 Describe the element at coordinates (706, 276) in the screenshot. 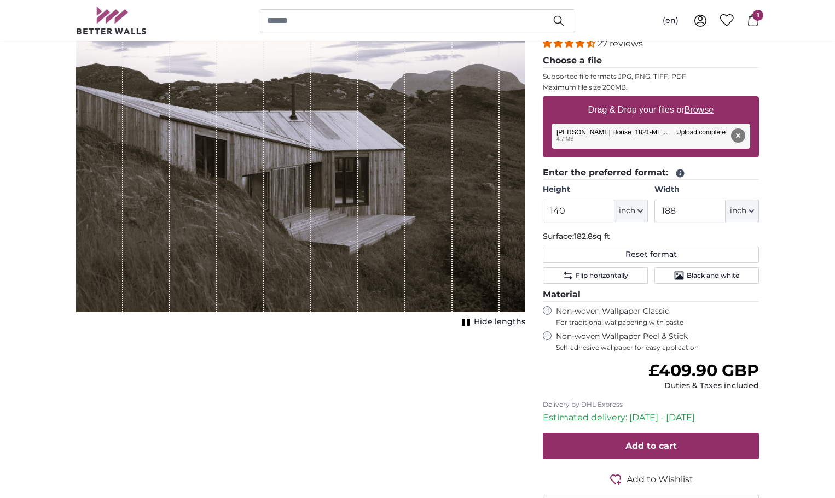

I see `button: Black and white` at that location.